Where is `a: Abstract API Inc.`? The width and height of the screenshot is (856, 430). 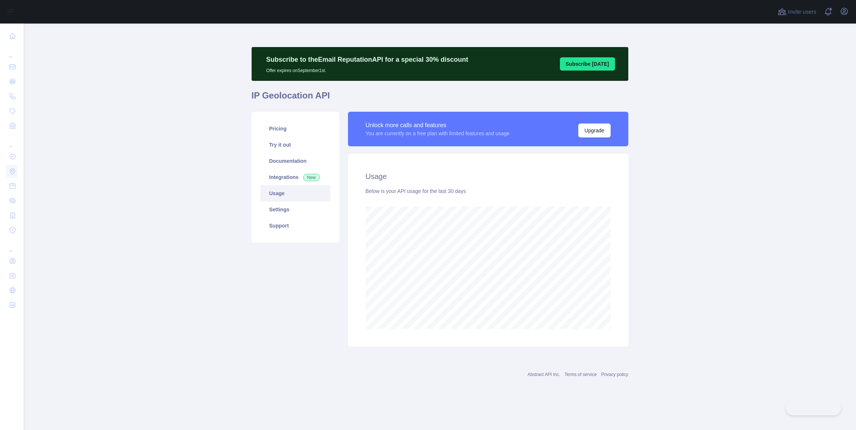
a: Abstract API Inc. is located at coordinates (544, 375).